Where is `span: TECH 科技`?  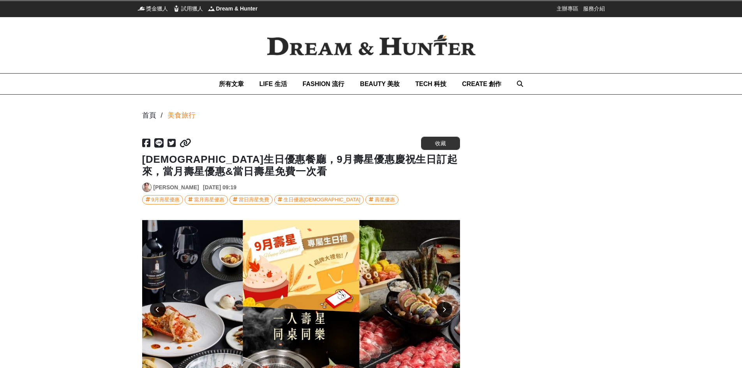
span: TECH 科技 is located at coordinates (431, 84).